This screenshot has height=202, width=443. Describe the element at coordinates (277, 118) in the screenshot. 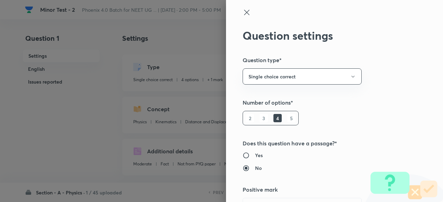

I see `h6: 4` at that location.